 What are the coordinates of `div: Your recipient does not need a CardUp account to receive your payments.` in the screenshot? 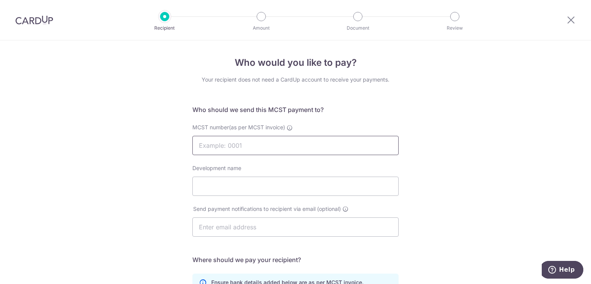 It's located at (295, 80).